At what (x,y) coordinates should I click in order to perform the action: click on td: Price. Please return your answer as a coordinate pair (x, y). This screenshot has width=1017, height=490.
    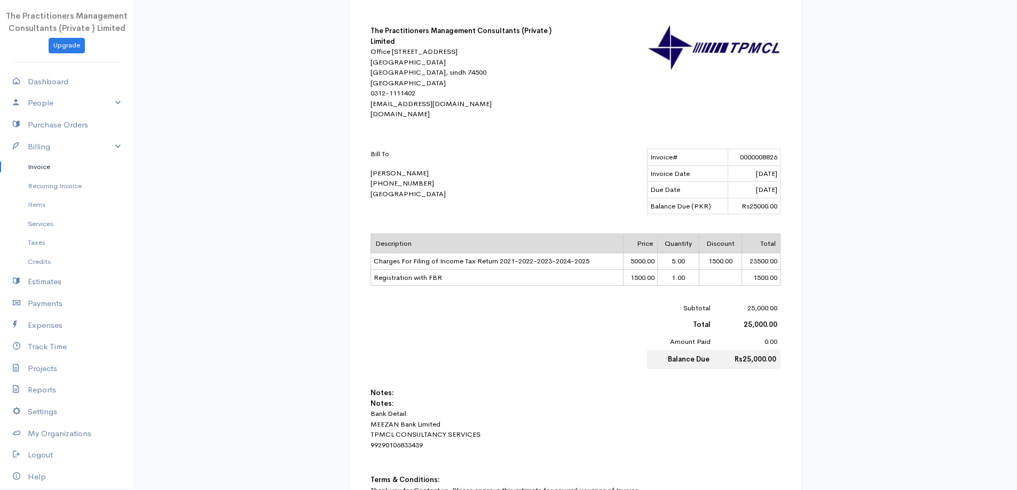
    Looking at the image, I should click on (640, 243).